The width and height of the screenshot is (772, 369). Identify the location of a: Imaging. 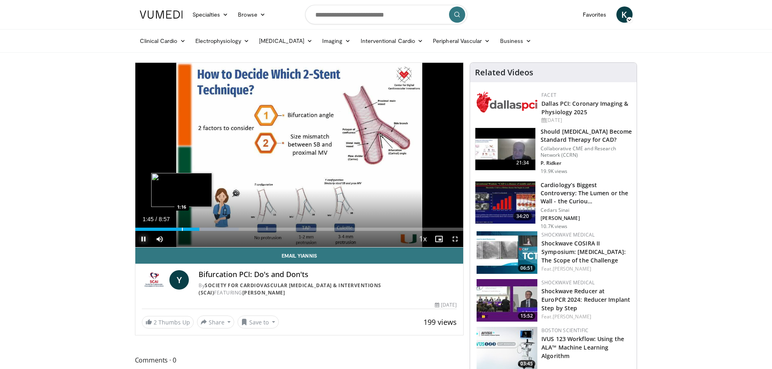
(336, 41).